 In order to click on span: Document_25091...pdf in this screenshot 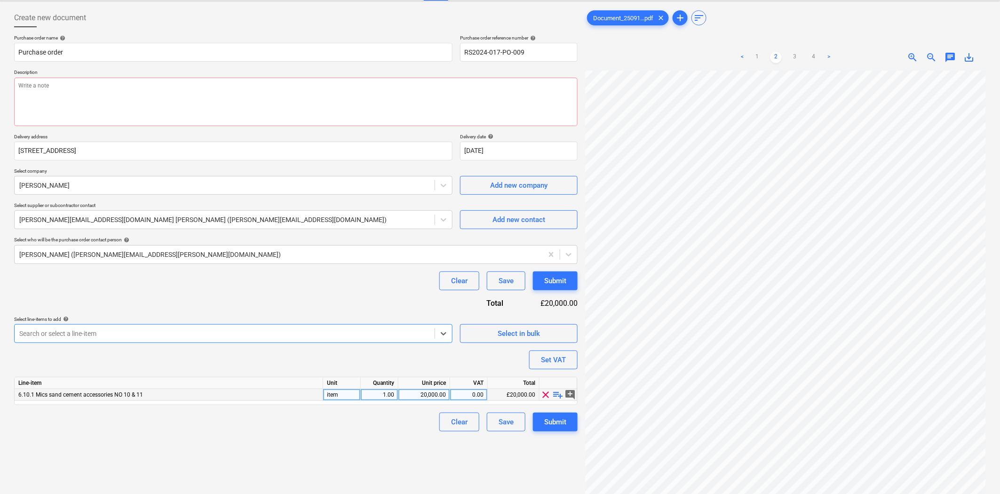, I will do `click(623, 18)`.